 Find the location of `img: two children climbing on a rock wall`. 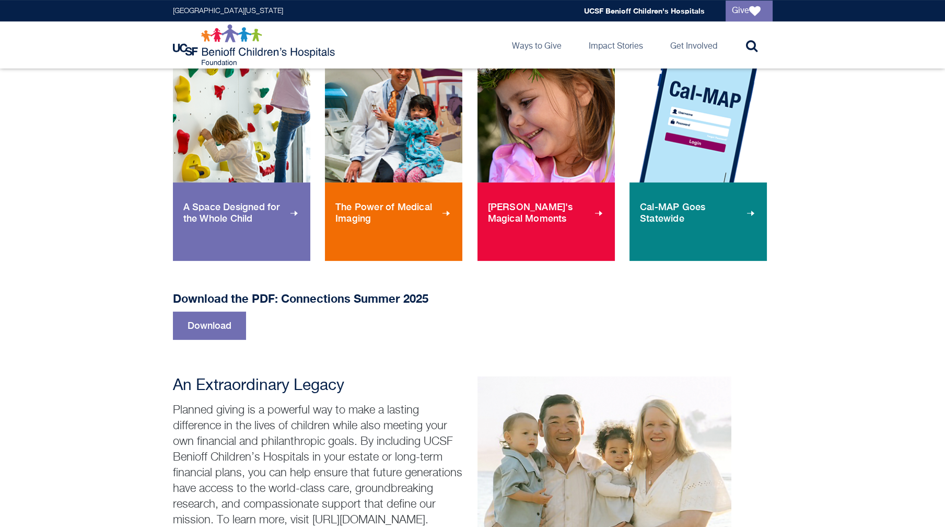

img: two children climbing on a rock wall is located at coordinates (241, 136).